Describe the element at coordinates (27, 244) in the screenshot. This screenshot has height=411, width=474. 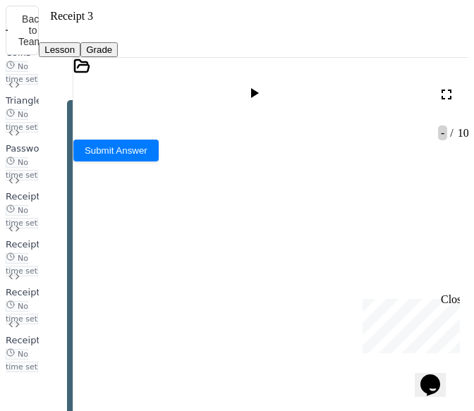
I see `span: Receipt 2` at that location.